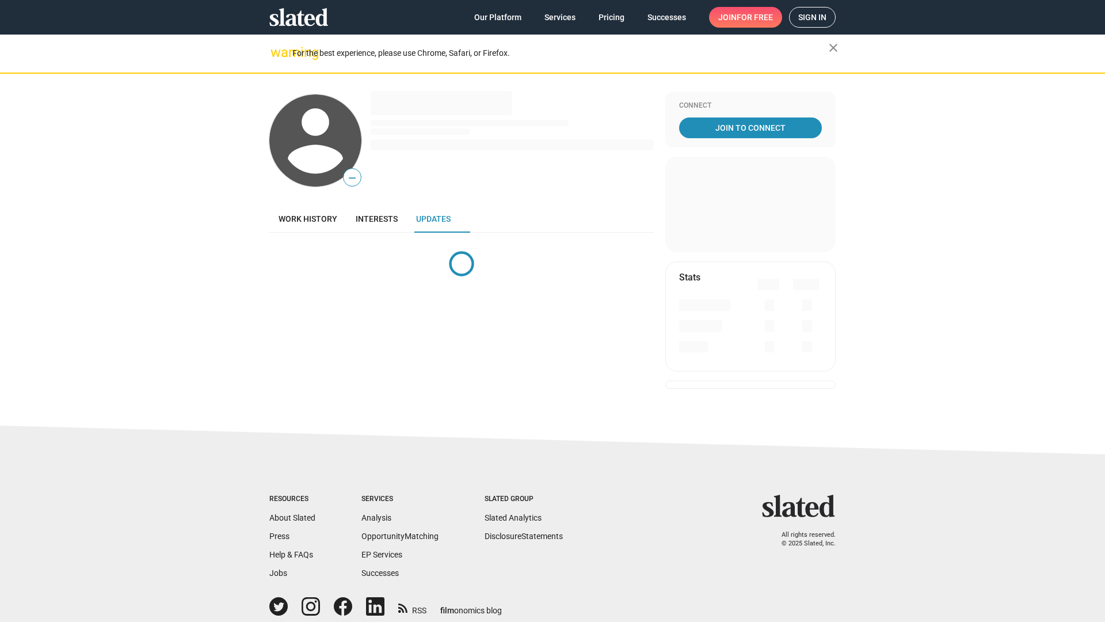  Describe the element at coordinates (308, 219) in the screenshot. I see `span: Work history` at that location.